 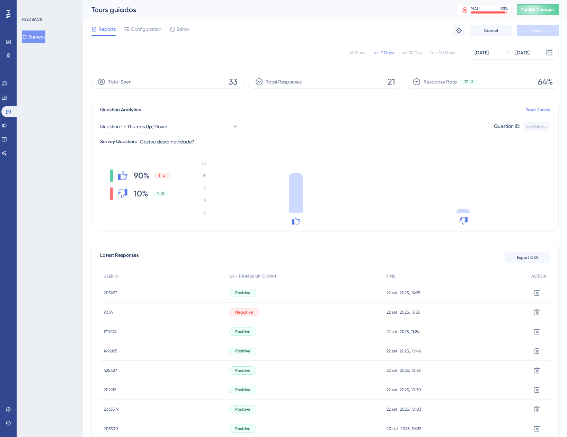 What do you see at coordinates (110, 370) in the screenshot?
I see `span: 425527` at bounding box center [110, 370].